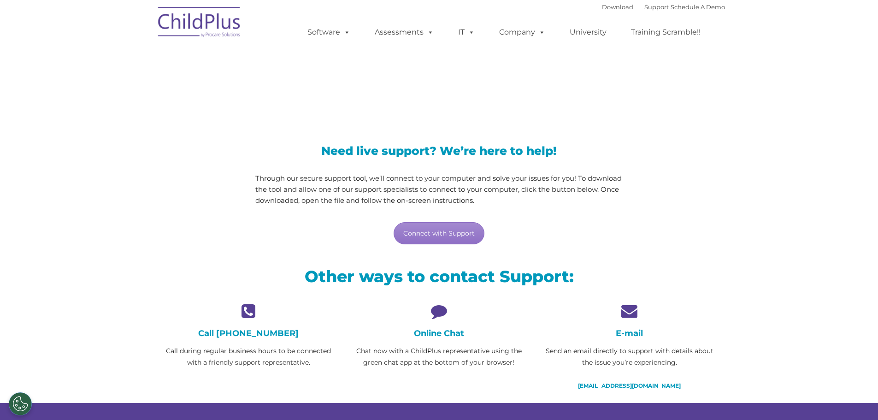 This screenshot has width=878, height=420. What do you see at coordinates (439, 233) in the screenshot?
I see `a: Connect with Support` at bounding box center [439, 233].